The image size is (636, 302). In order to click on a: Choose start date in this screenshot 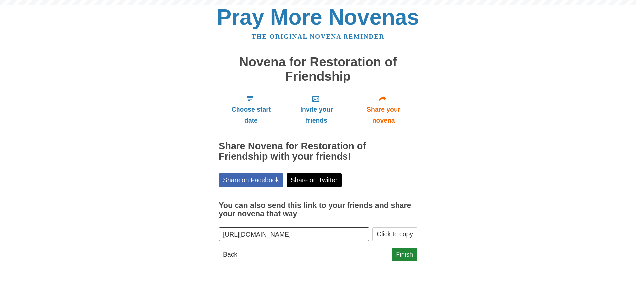, I will do `click(251, 109)`.